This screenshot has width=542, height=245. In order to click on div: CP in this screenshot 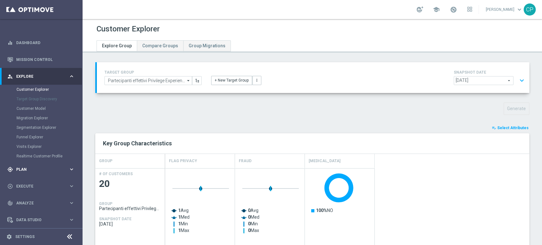, I will do `click(529, 10)`.